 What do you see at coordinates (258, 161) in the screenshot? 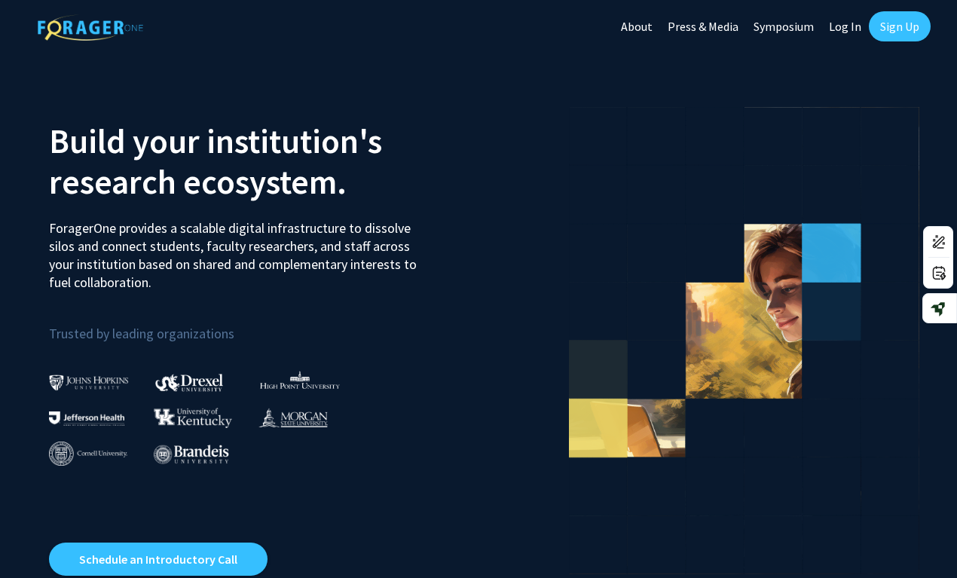
I see `h2: Build your institution's research ecosystem.` at bounding box center [258, 161].